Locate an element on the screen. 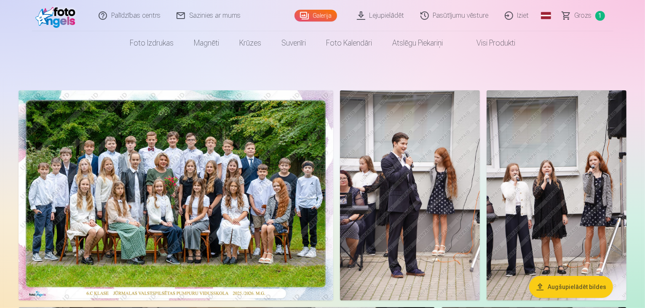 This screenshot has height=308, width=645. span: Grozs is located at coordinates (583, 16).